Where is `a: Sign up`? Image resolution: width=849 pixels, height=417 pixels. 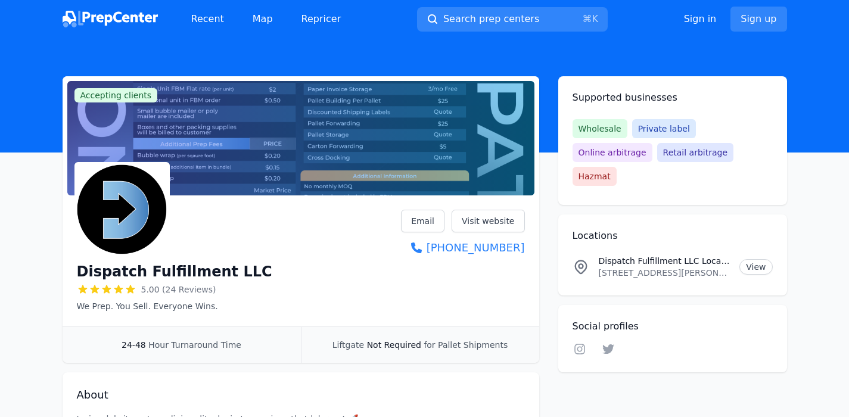
a: Sign up is located at coordinates (759, 19).